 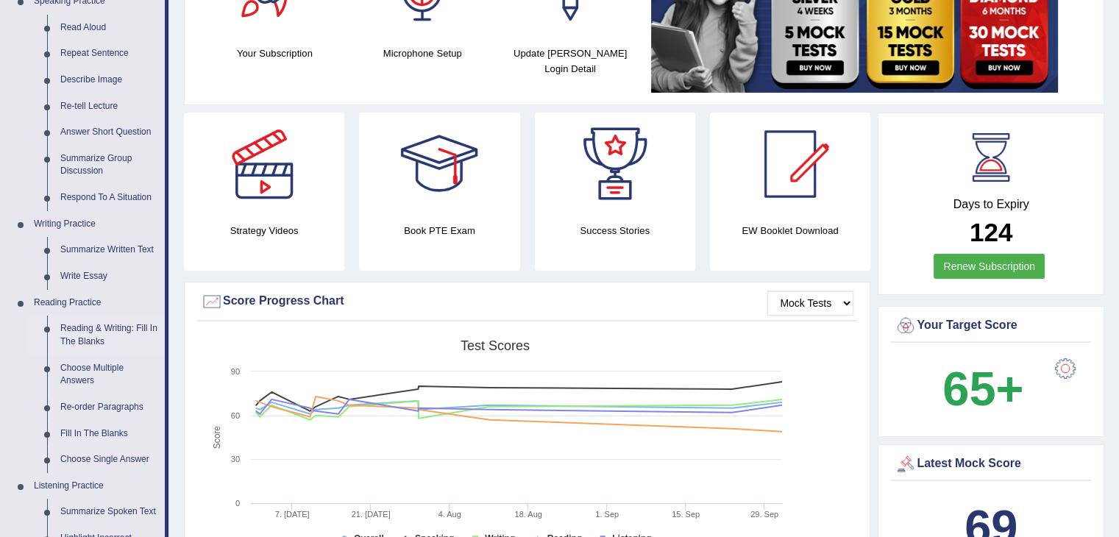 What do you see at coordinates (790, 230) in the screenshot?
I see `h4: EW Booklet Download` at bounding box center [790, 230].